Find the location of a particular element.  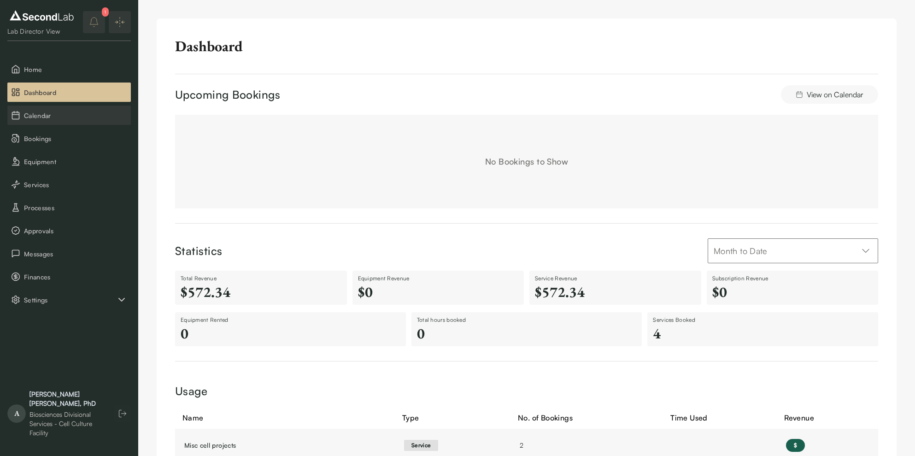

button: Finances is located at coordinates (69, 276).